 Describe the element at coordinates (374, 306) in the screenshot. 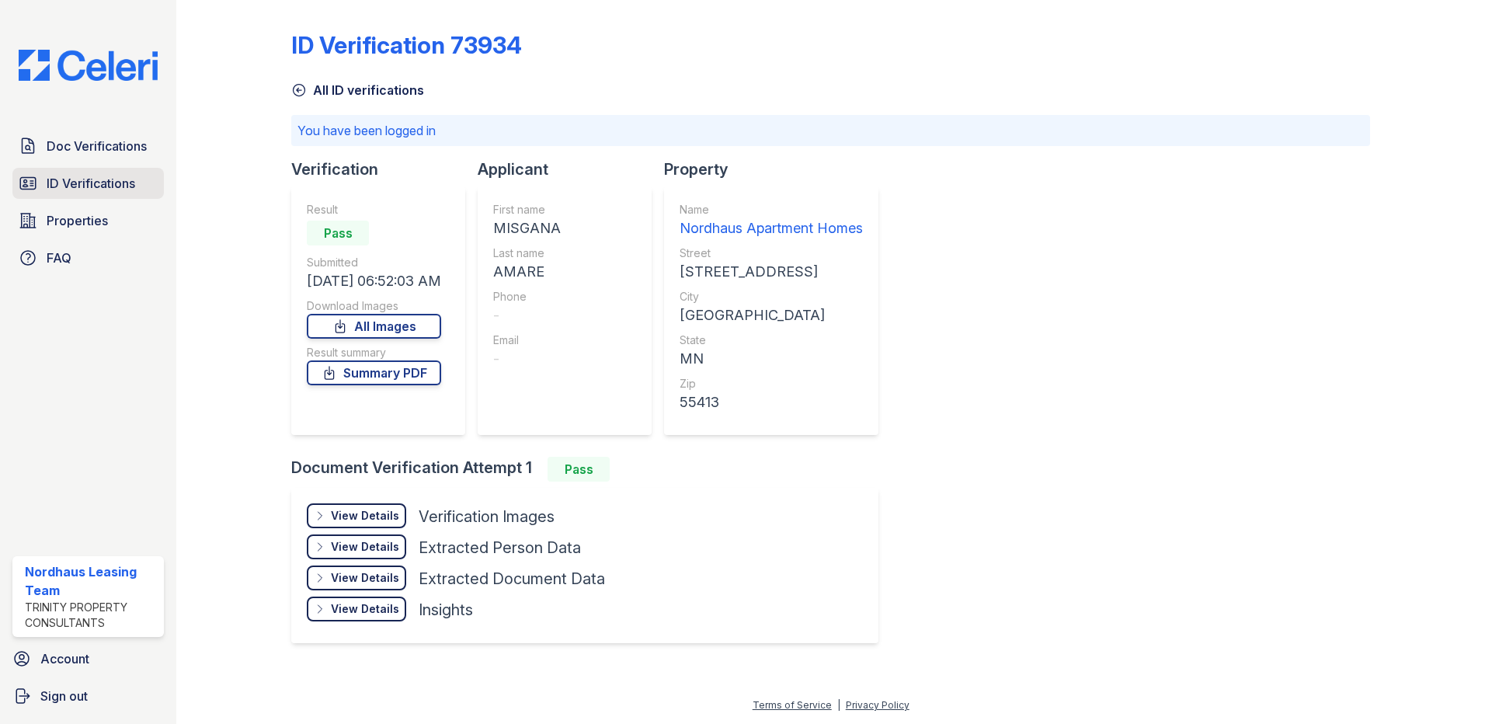

I see `div: Download Images` at that location.